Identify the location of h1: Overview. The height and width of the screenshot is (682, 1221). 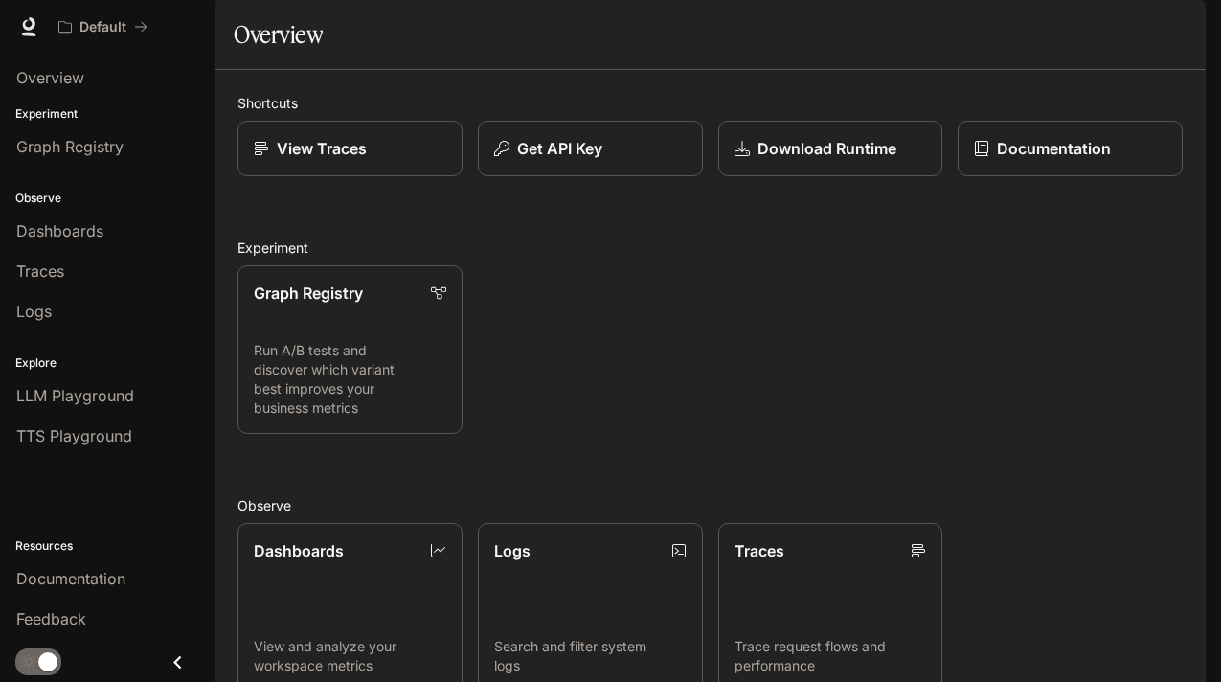
(278, 34).